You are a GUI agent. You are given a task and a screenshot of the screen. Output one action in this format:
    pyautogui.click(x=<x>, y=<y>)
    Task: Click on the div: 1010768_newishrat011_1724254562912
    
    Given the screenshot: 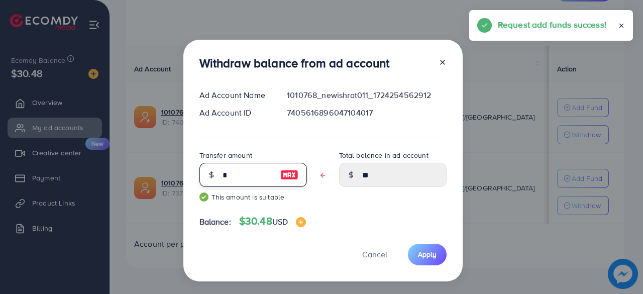 What is the action you would take?
    pyautogui.click(x=366, y=95)
    